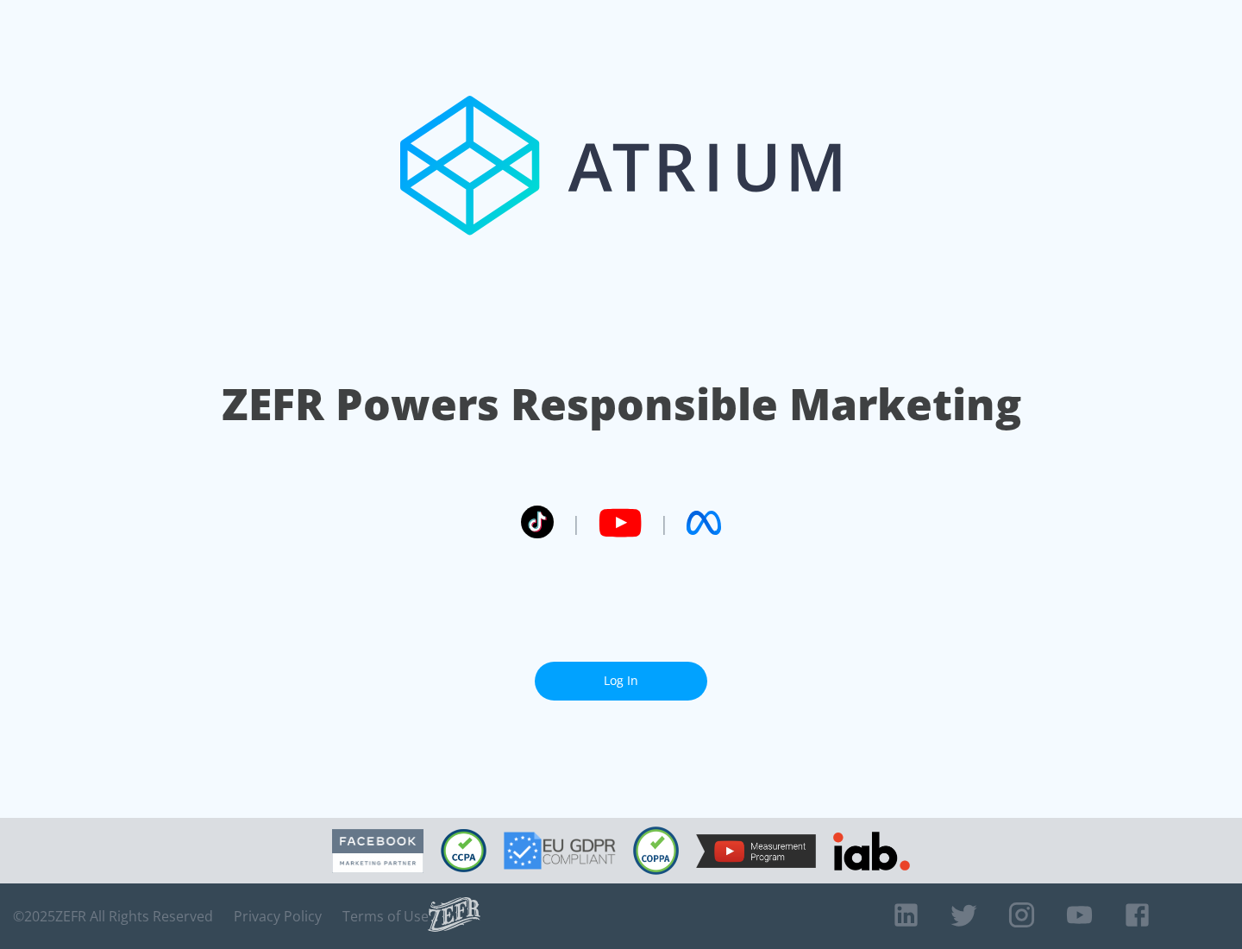 This screenshot has width=1242, height=949. What do you see at coordinates (621, 404) in the screenshot?
I see `h1: ZEFR Powers Responsible Marketing` at bounding box center [621, 404].